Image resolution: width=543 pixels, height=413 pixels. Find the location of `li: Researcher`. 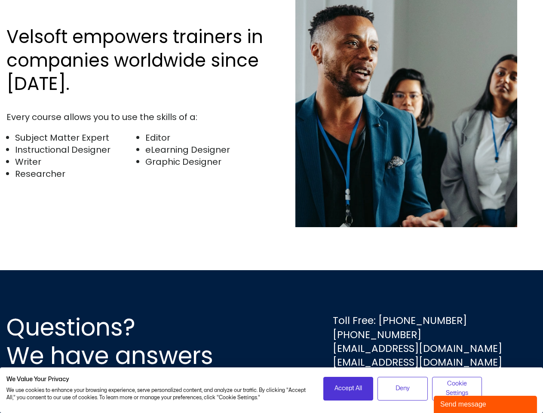

li: Researcher is located at coordinates (76, 174).